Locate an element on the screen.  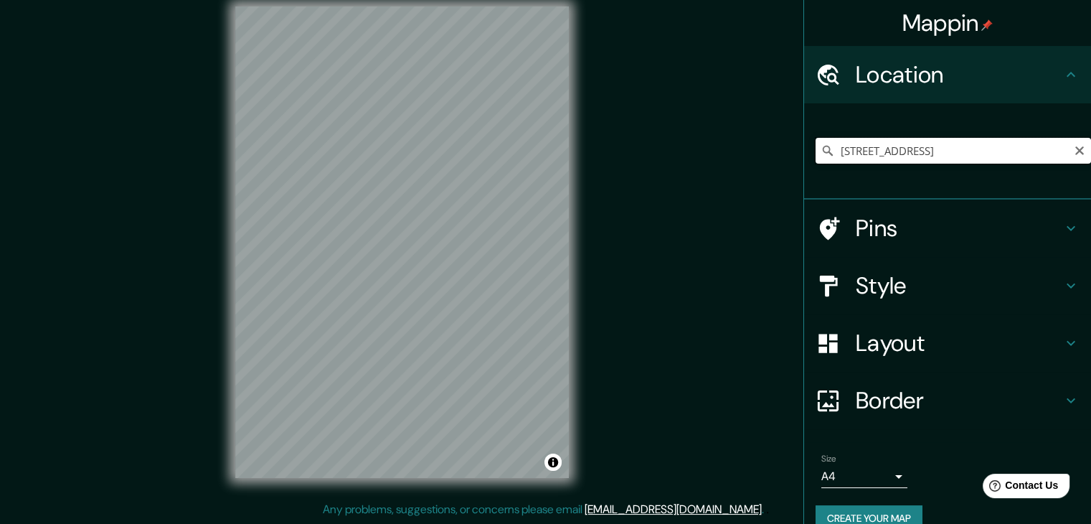
span: Contact Us is located at coordinates (68, 17).